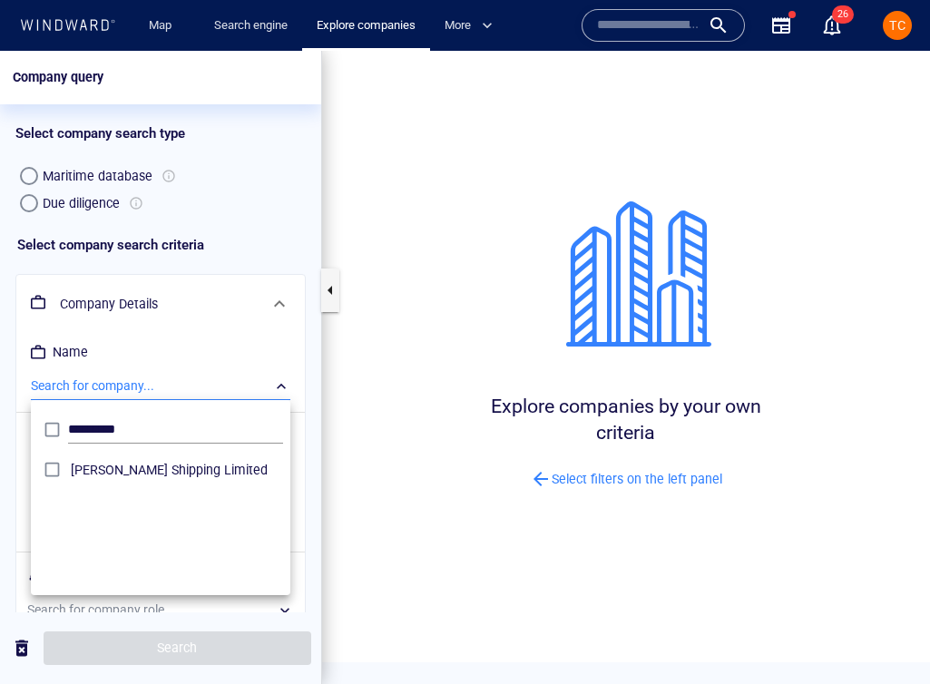 Image resolution: width=930 pixels, height=684 pixels. I want to click on button: Search engine, so click(251, 25).